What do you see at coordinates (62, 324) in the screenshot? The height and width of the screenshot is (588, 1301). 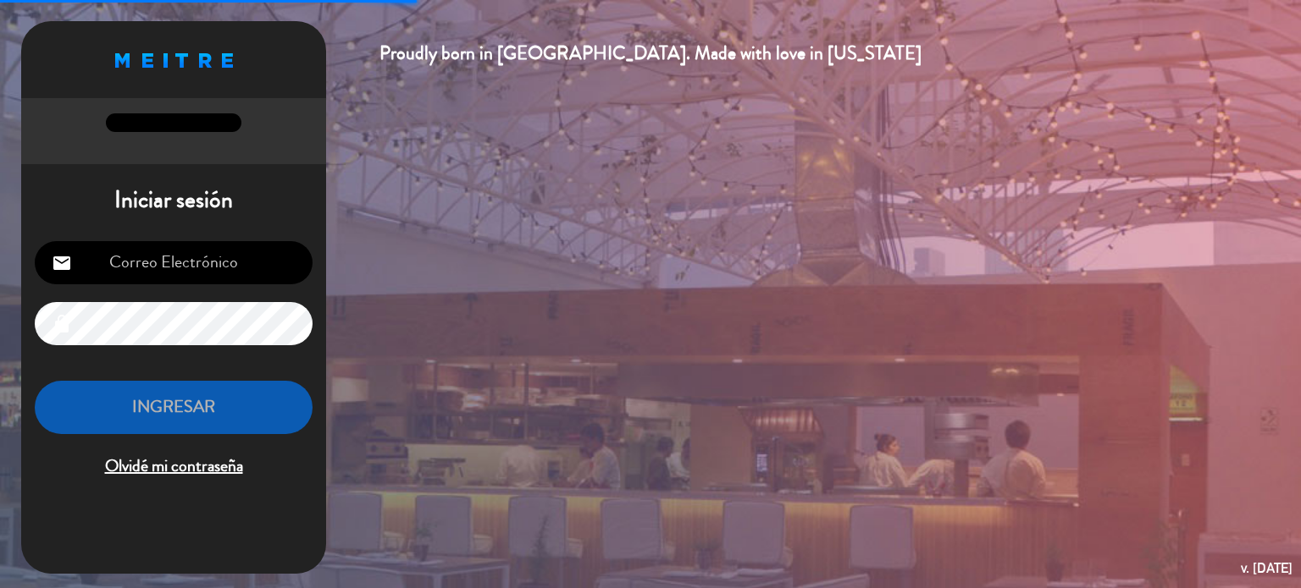 I see `i: lock` at bounding box center [62, 324].